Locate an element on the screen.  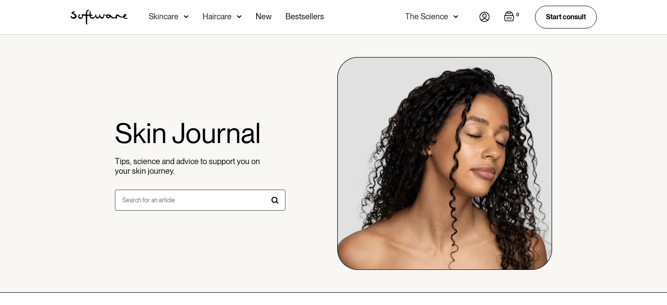
input: Search for an article is located at coordinates (200, 200).